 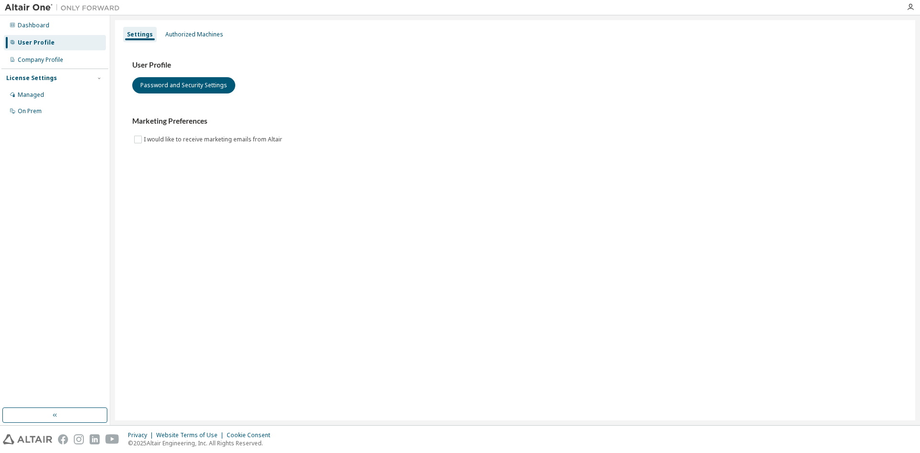 I want to click on button: Password and Security Settings, so click(x=184, y=85).